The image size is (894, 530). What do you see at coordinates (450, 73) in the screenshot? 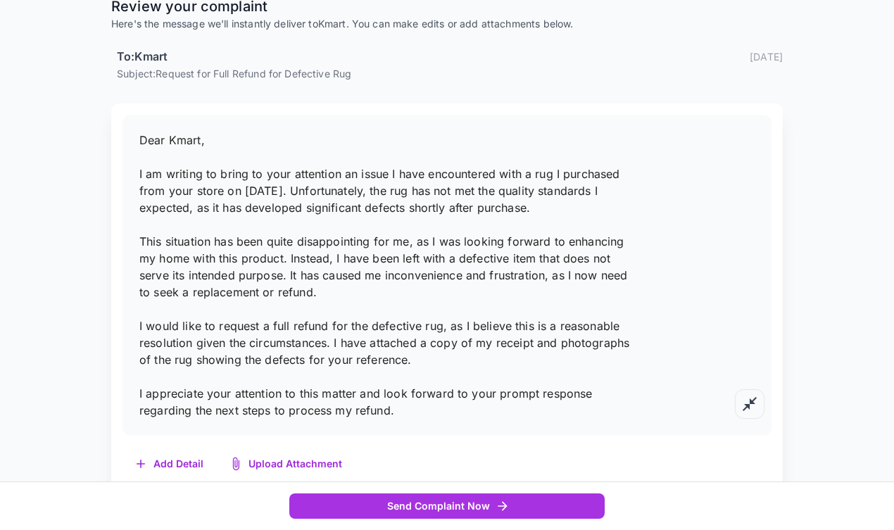
I see `p: Subject: Request for Full Refund for Defective Rug` at bounding box center [450, 73].